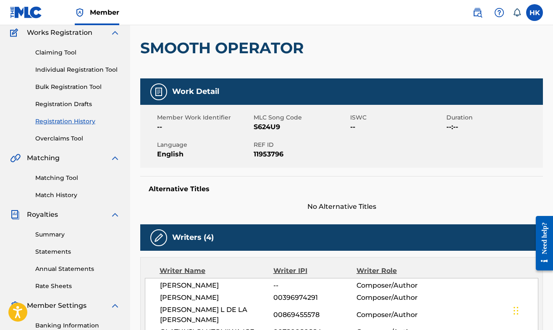  What do you see at coordinates (15, 29) in the screenshot?
I see `div: Need help?` at bounding box center [15, 29].